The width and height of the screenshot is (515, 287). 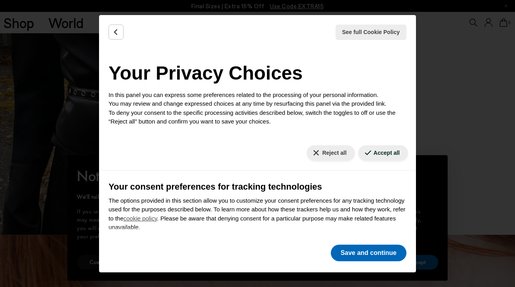 I want to click on p: The options provided in this section allow you to customize your consent preferences for any trac..., so click(x=258, y=214).